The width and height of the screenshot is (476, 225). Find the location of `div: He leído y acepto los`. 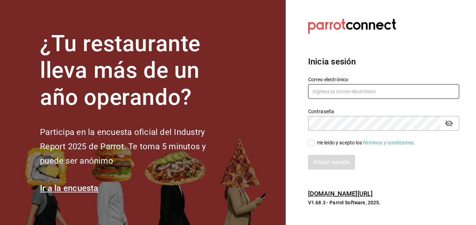

div: He leído y acepto los is located at coordinates (366, 143).